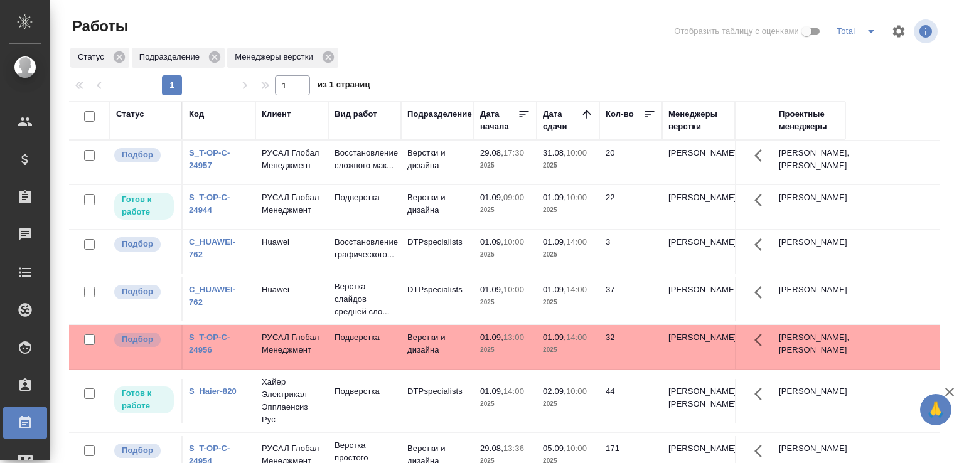 The height and width of the screenshot is (463, 964). Describe the element at coordinates (513, 448) in the screenshot. I see `p: 13:36` at that location.